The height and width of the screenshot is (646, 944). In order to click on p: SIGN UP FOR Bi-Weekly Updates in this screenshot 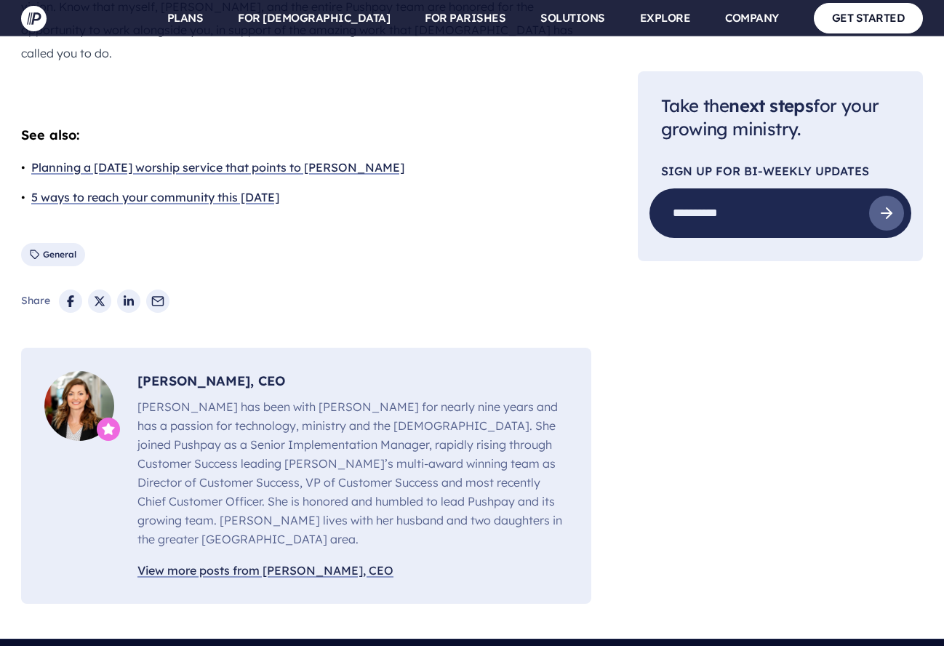, I will do `click(781, 172)`.